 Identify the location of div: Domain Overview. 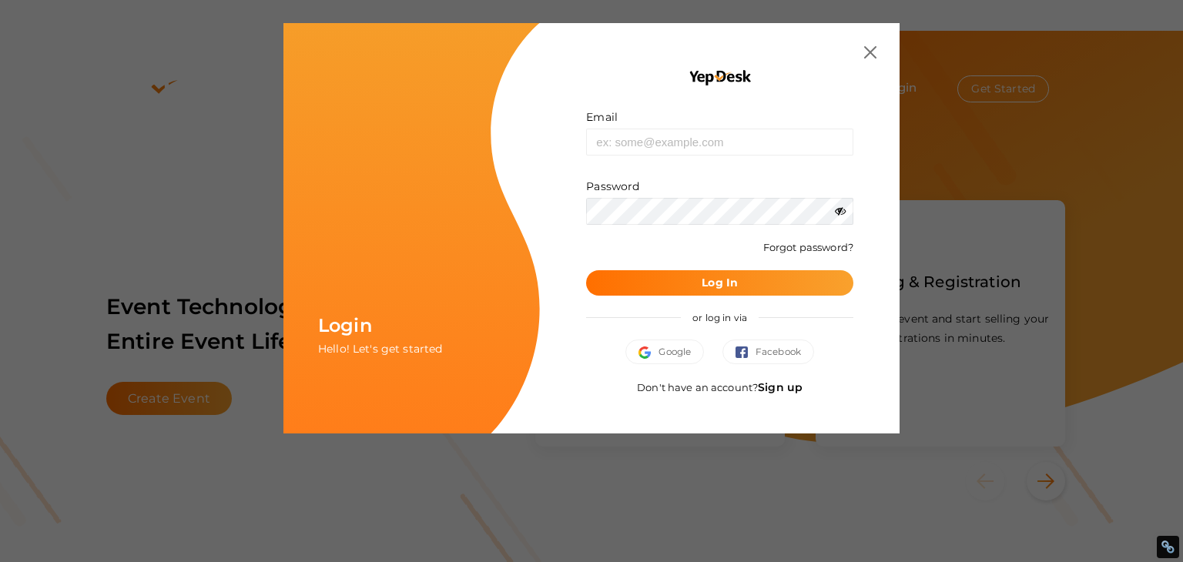
(98, 95).